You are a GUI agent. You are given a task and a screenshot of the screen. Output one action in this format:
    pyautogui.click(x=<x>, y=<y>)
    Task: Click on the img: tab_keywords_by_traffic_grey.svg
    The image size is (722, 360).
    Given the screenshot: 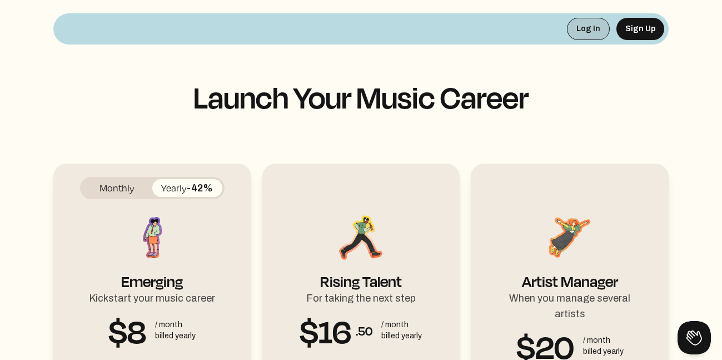 What is the action you would take?
    pyautogui.click(x=115, y=69)
    